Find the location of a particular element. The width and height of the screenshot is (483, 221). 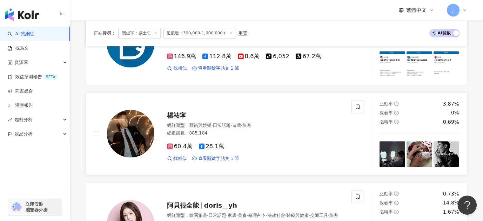

a: chrome extension立即安裝 瀏覽器外掛 is located at coordinates (35, 207).